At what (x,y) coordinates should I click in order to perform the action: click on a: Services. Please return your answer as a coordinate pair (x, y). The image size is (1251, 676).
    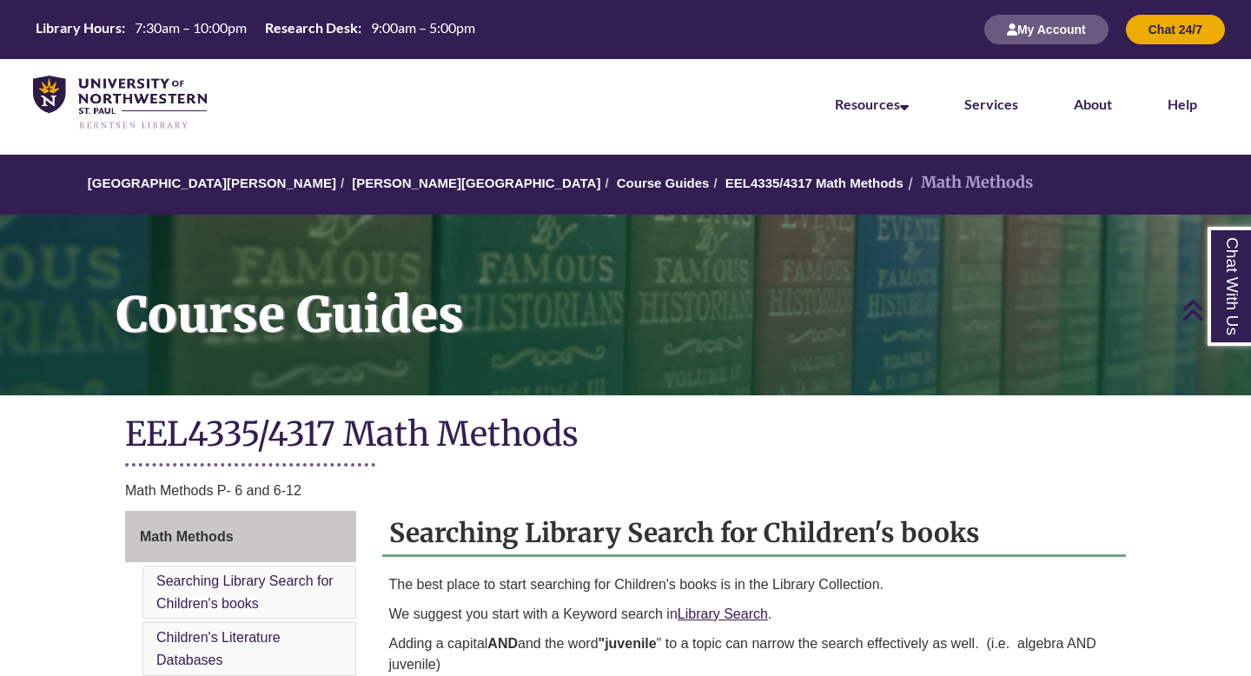
    Looking at the image, I should click on (991, 103).